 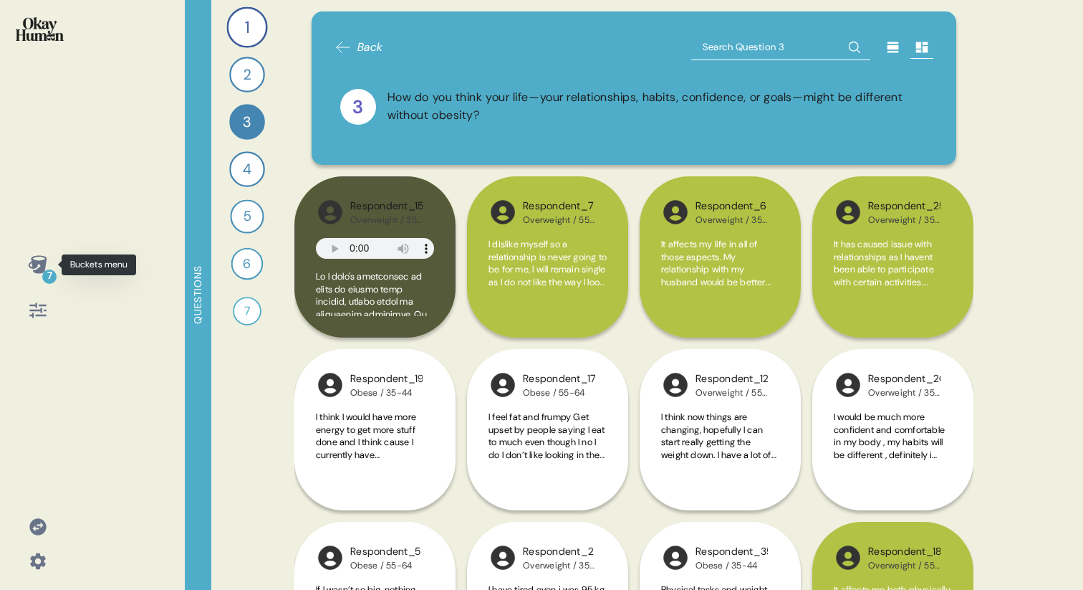 What do you see at coordinates (39, 29) in the screenshot?
I see `img: okayhuman.3b1b6348.png` at bounding box center [39, 29].